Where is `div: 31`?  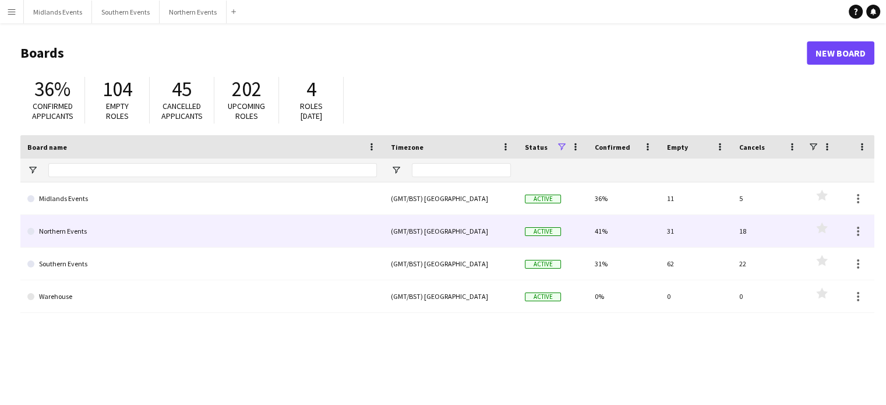
div: 31 is located at coordinates (696, 231).